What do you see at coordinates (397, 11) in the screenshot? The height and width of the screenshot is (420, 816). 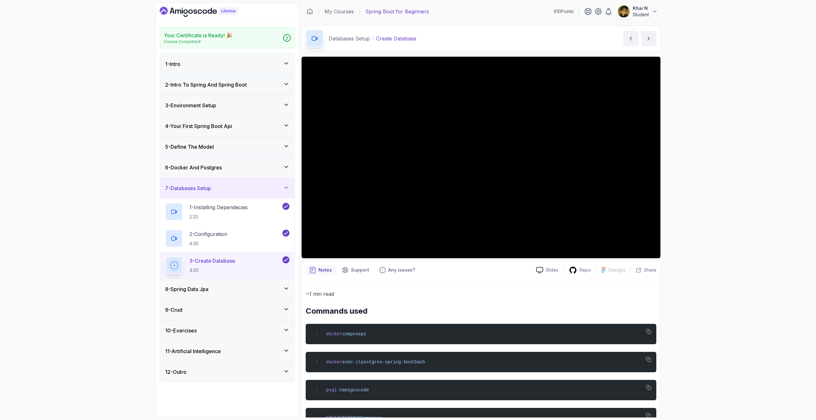 I see `p: Spring Boot for Beginners` at bounding box center [397, 11].